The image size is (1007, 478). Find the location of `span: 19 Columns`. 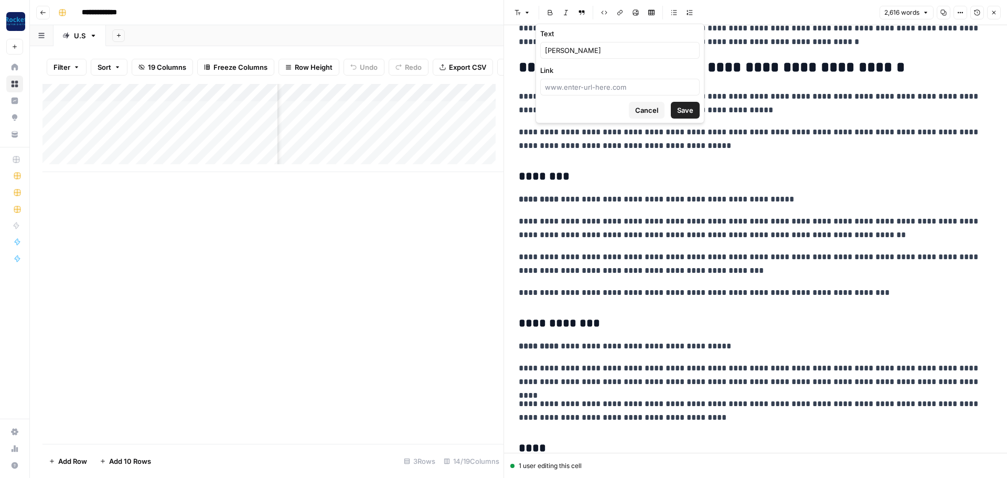

span: 19 Columns is located at coordinates (167, 67).